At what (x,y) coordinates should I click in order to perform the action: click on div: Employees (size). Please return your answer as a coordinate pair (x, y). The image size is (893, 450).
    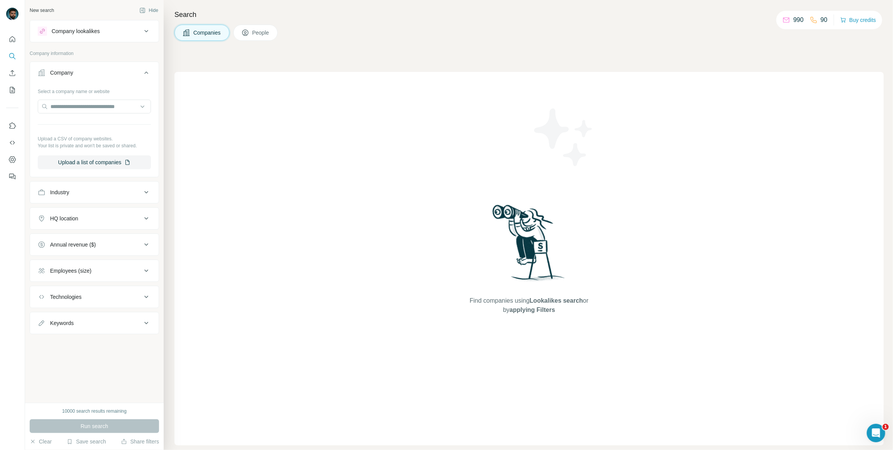
    Looking at the image, I should click on (70, 271).